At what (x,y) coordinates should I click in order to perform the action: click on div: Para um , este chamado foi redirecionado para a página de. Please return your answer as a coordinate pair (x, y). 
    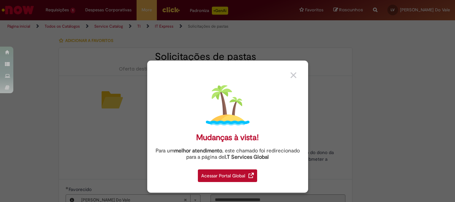
    Looking at the image, I should click on (228, 154).